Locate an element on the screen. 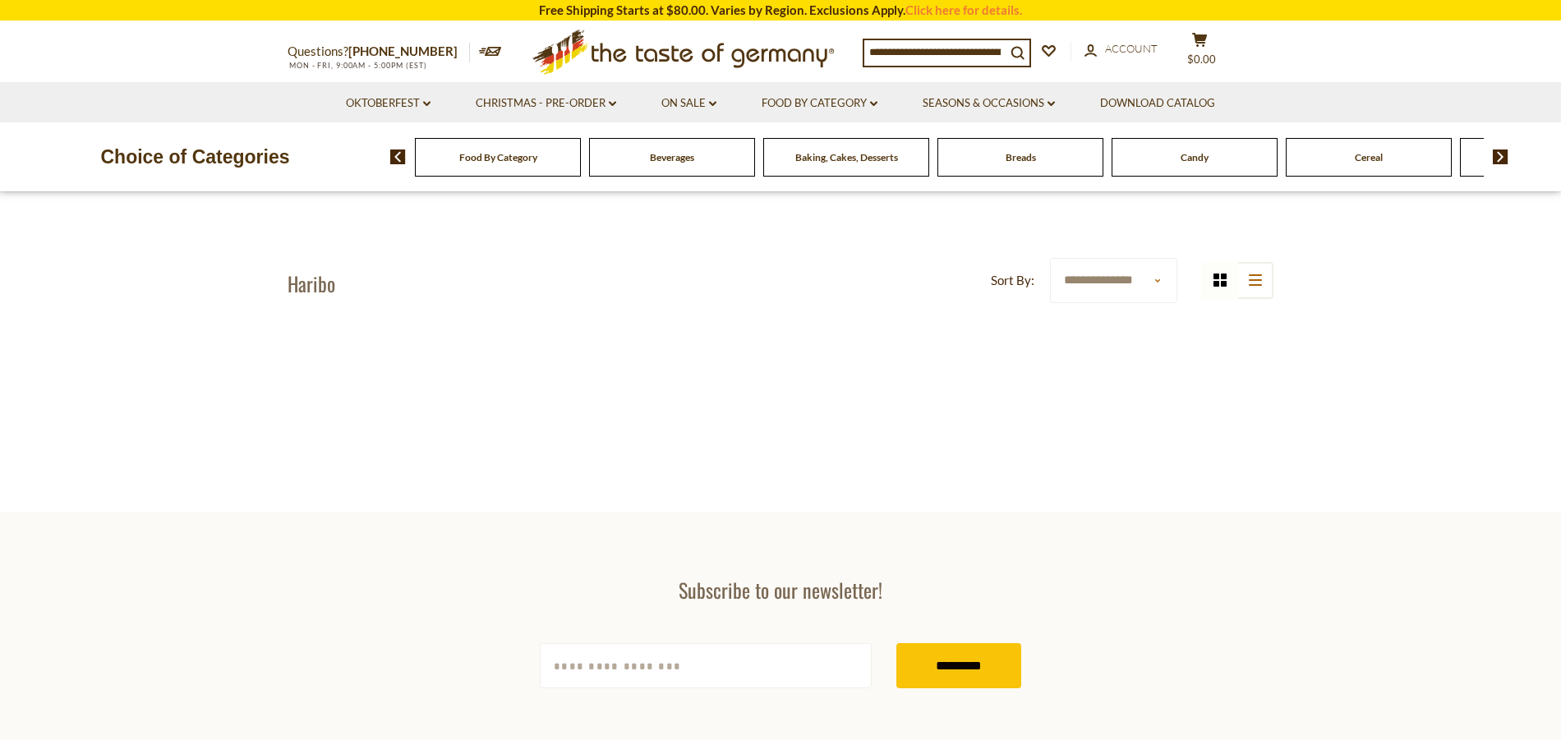  a: Cereal is located at coordinates (1369, 157).